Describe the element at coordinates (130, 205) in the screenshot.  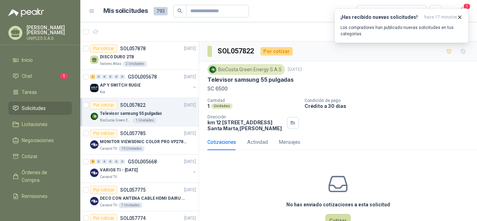
I see `div: 7 Unidades` at that location.